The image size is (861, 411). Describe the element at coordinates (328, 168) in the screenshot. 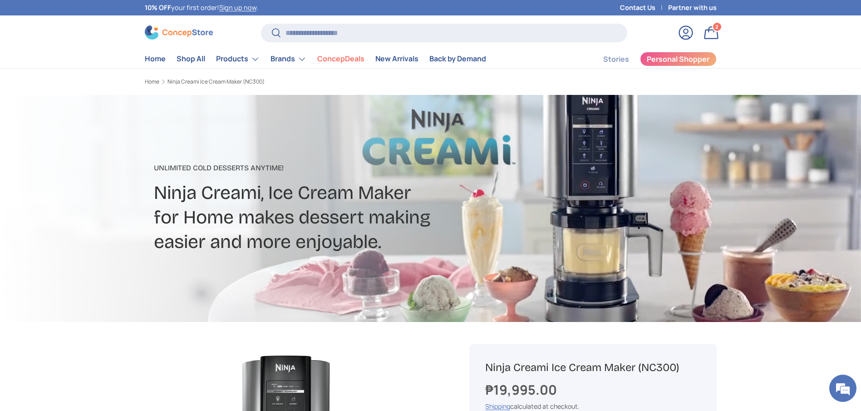

I see `p: Unlimited Cold Desserts Anytime!​` at that location.